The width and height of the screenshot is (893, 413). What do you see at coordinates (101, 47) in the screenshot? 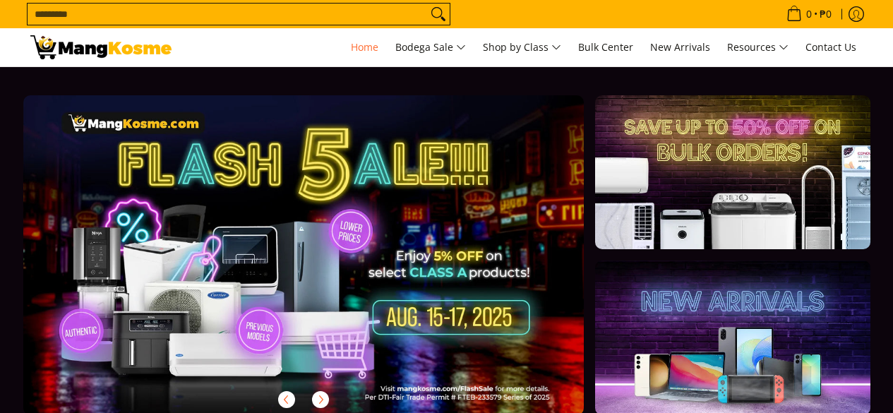
I see `img: Mang Kosme: Your Home Appliances Warehouse Sale Partner!` at bounding box center [101, 47].